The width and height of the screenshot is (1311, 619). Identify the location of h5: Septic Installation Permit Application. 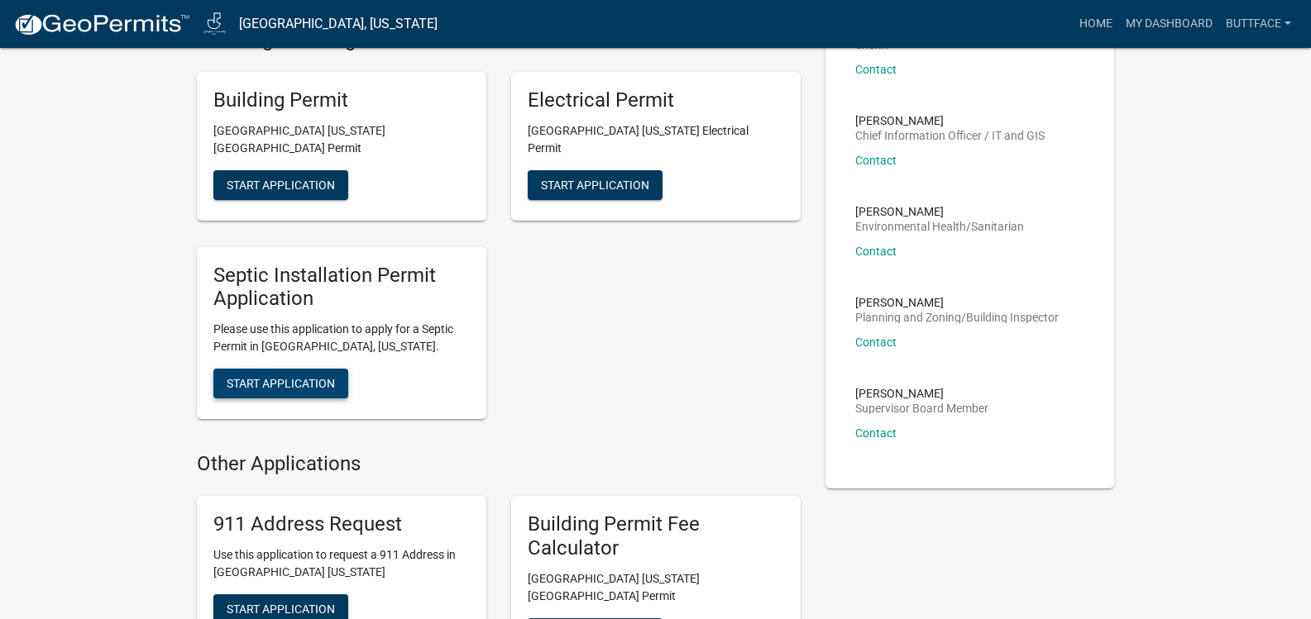
(342, 288).